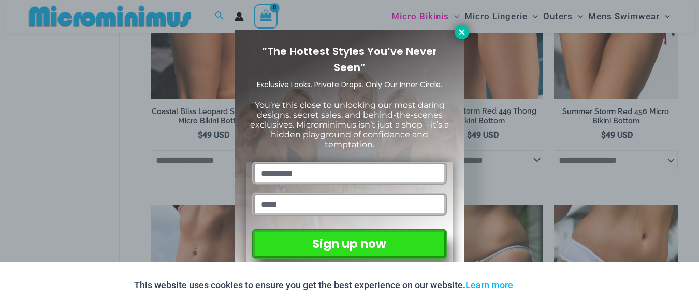 Image resolution: width=699 pixels, height=308 pixels. I want to click on a: Learn more, so click(489, 284).